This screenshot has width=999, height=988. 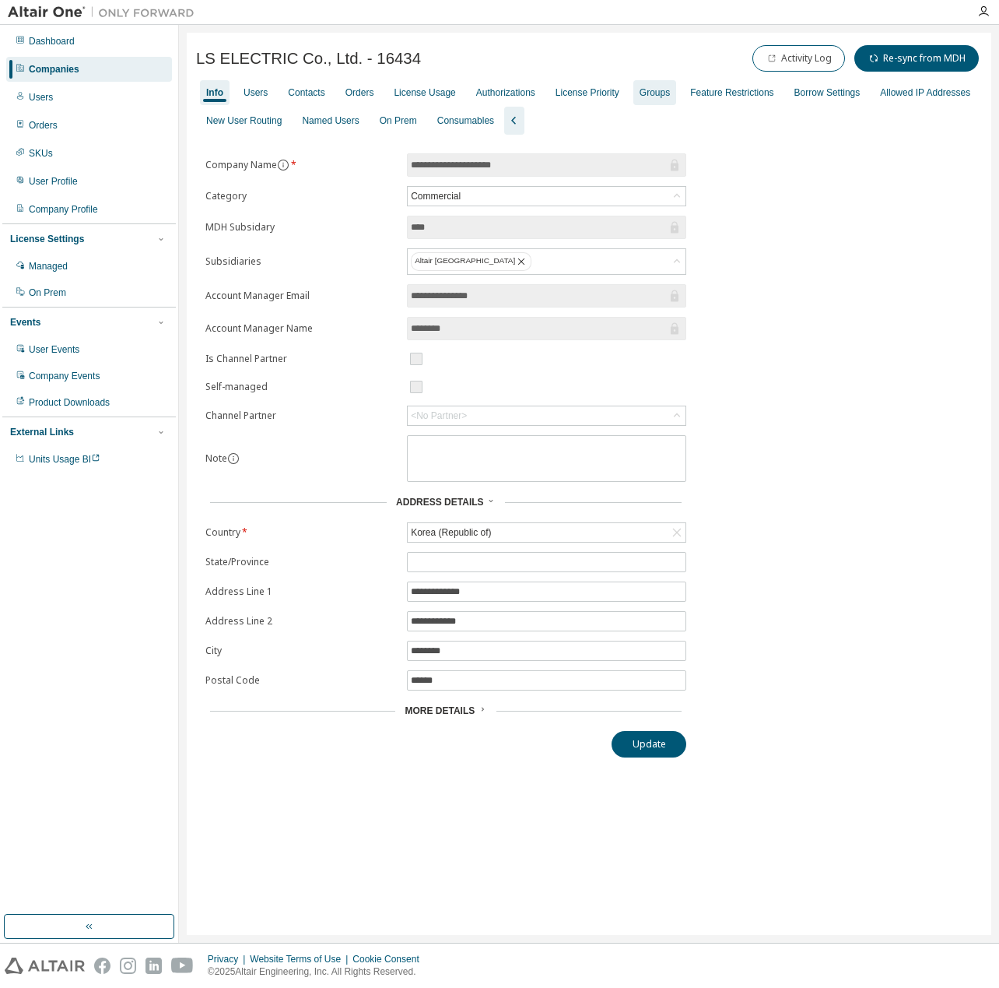 I want to click on img: Altair One, so click(x=105, y=12).